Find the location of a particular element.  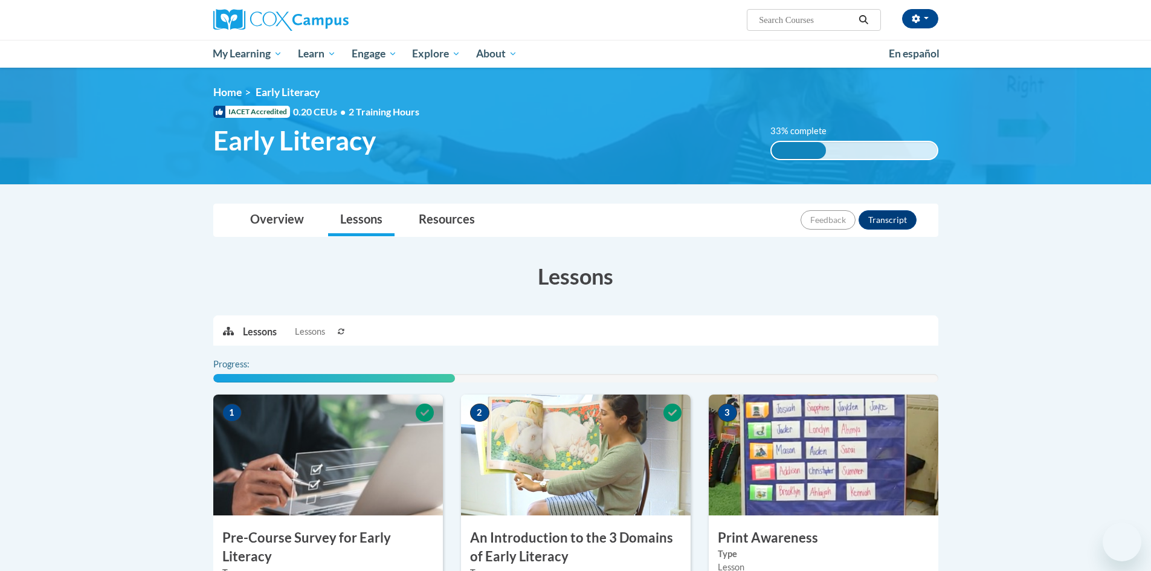

span: 2 is located at coordinates (480, 413).